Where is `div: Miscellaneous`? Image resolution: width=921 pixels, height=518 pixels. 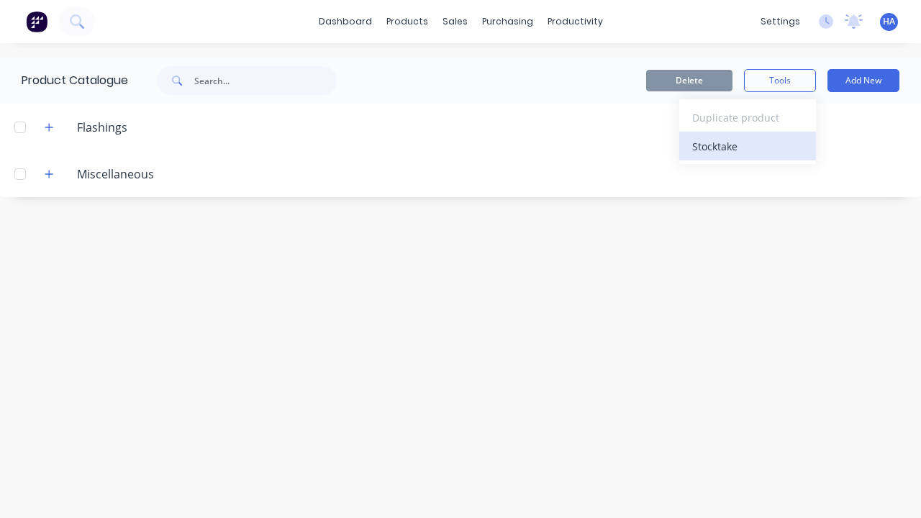 div: Miscellaneous is located at coordinates (115, 174).